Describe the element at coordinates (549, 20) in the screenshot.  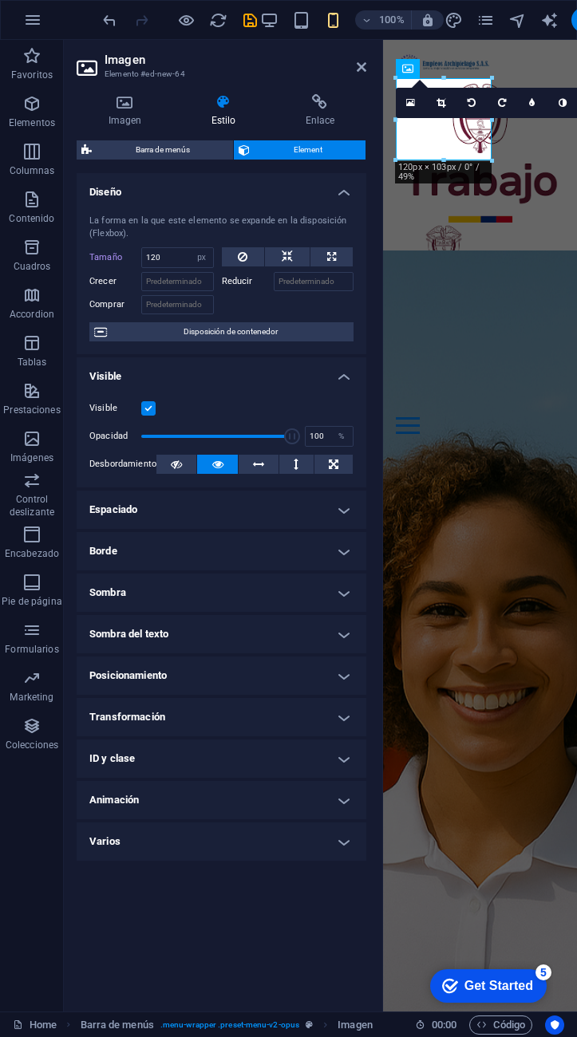
I see `button: text_generator` at that location.